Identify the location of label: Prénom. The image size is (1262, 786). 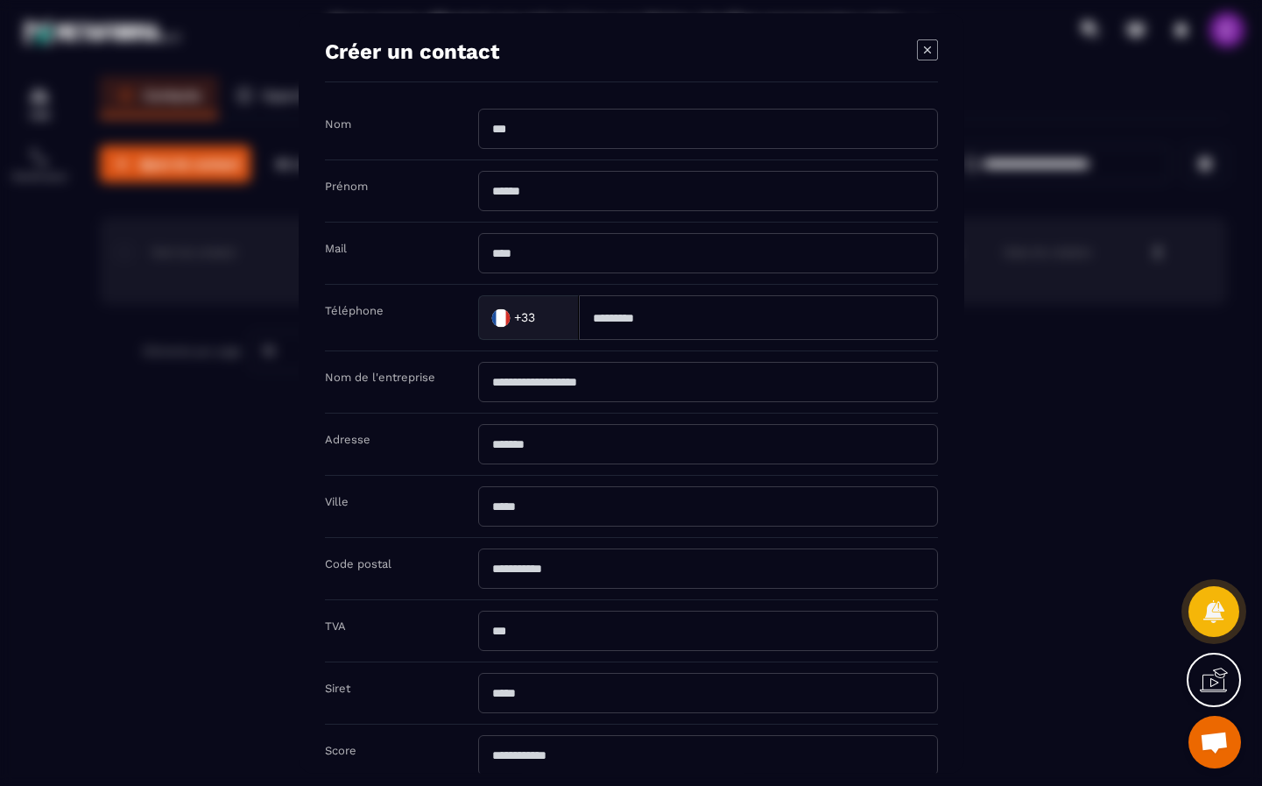
(346, 186).